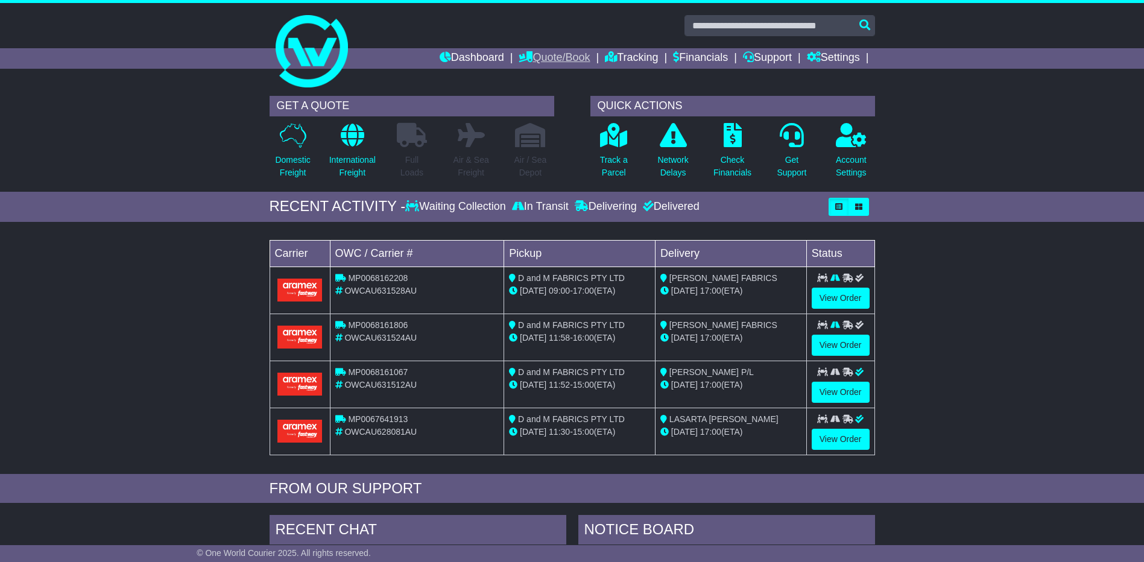 The width and height of the screenshot is (1144, 562). I want to click on td: Carrier, so click(300, 253).